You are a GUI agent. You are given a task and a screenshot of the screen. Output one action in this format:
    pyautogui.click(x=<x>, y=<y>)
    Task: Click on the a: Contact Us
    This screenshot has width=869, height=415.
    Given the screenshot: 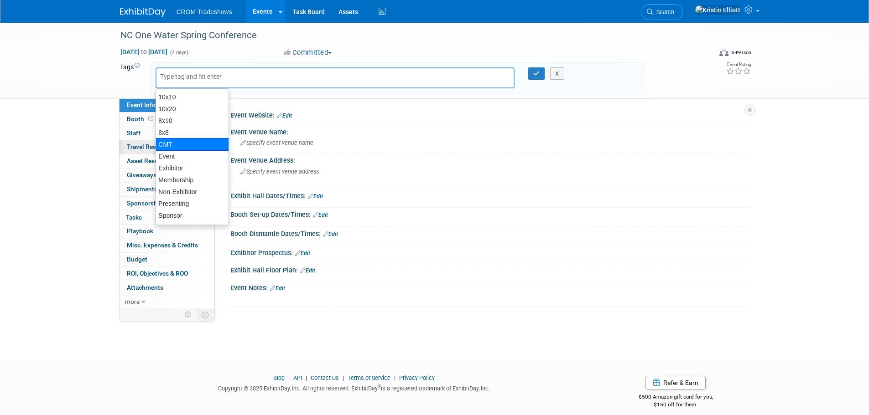 What is the action you would take?
    pyautogui.click(x=325, y=378)
    